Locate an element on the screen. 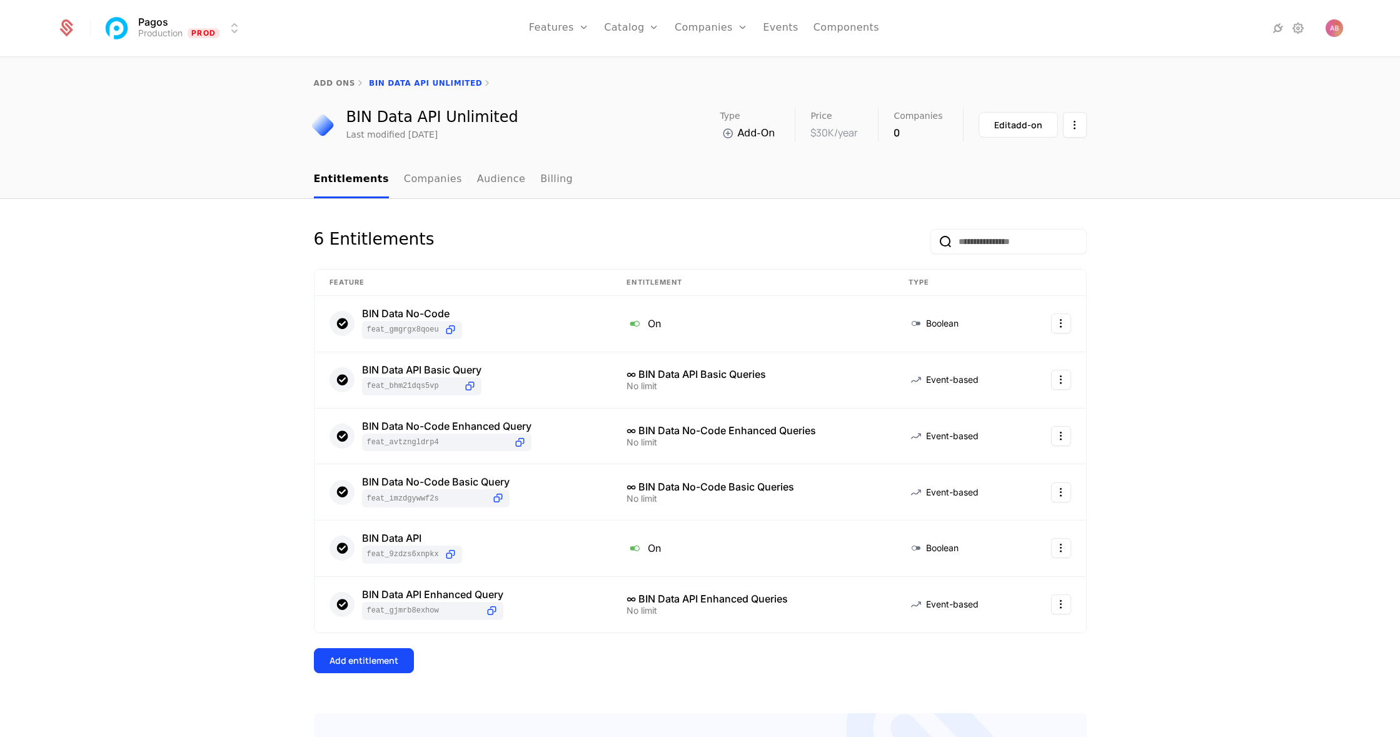 The height and width of the screenshot is (737, 1400). div: 0 is located at coordinates (918, 133).